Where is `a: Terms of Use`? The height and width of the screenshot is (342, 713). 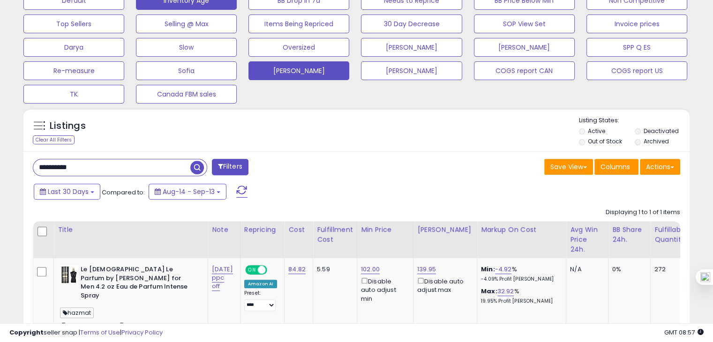 a: Terms of Use is located at coordinates (100, 332).